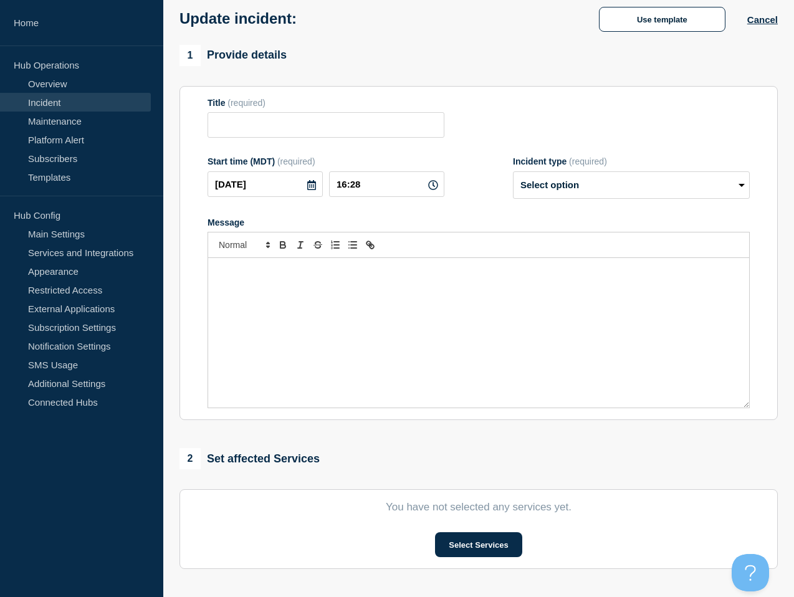 The width and height of the screenshot is (794, 597). What do you see at coordinates (326, 125) in the screenshot?
I see `input: Title` at bounding box center [326, 125].